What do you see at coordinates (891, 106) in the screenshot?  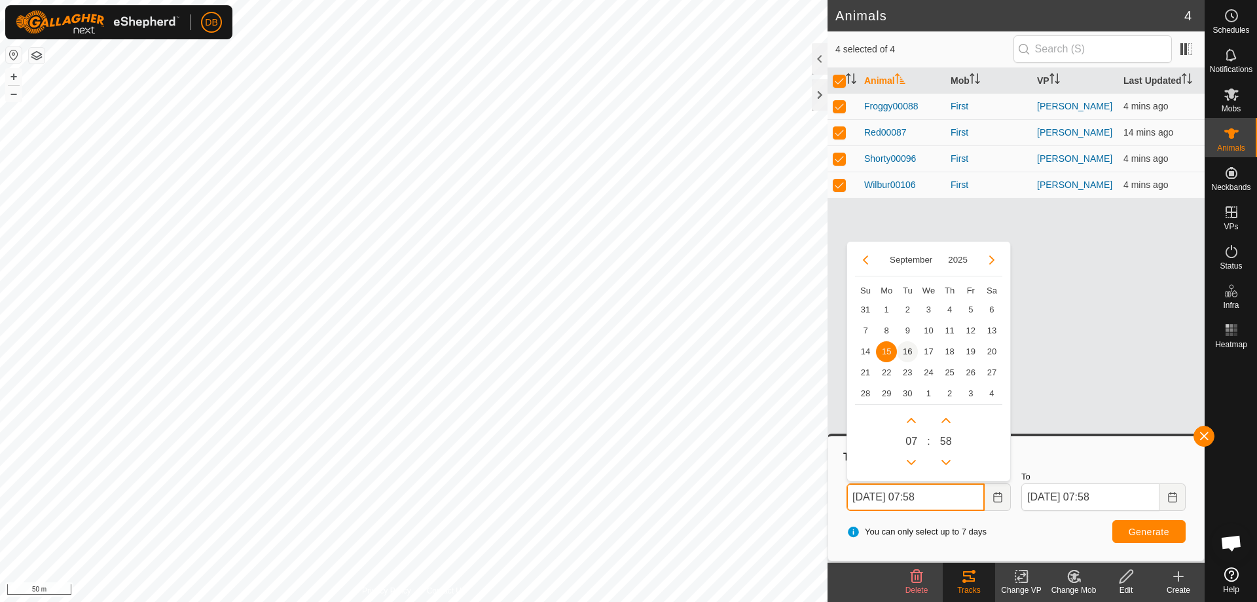 I see `span: Froggy00088` at bounding box center [891, 106].